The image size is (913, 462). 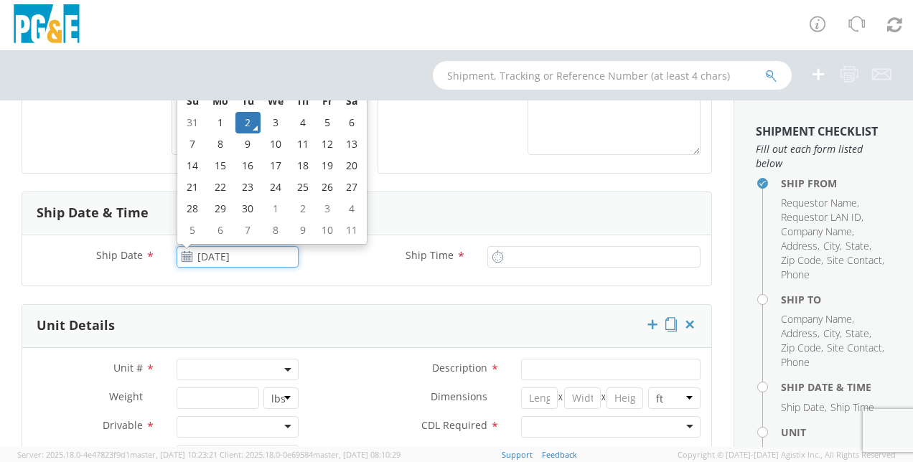 I want to click on span: CDL Required, so click(x=454, y=425).